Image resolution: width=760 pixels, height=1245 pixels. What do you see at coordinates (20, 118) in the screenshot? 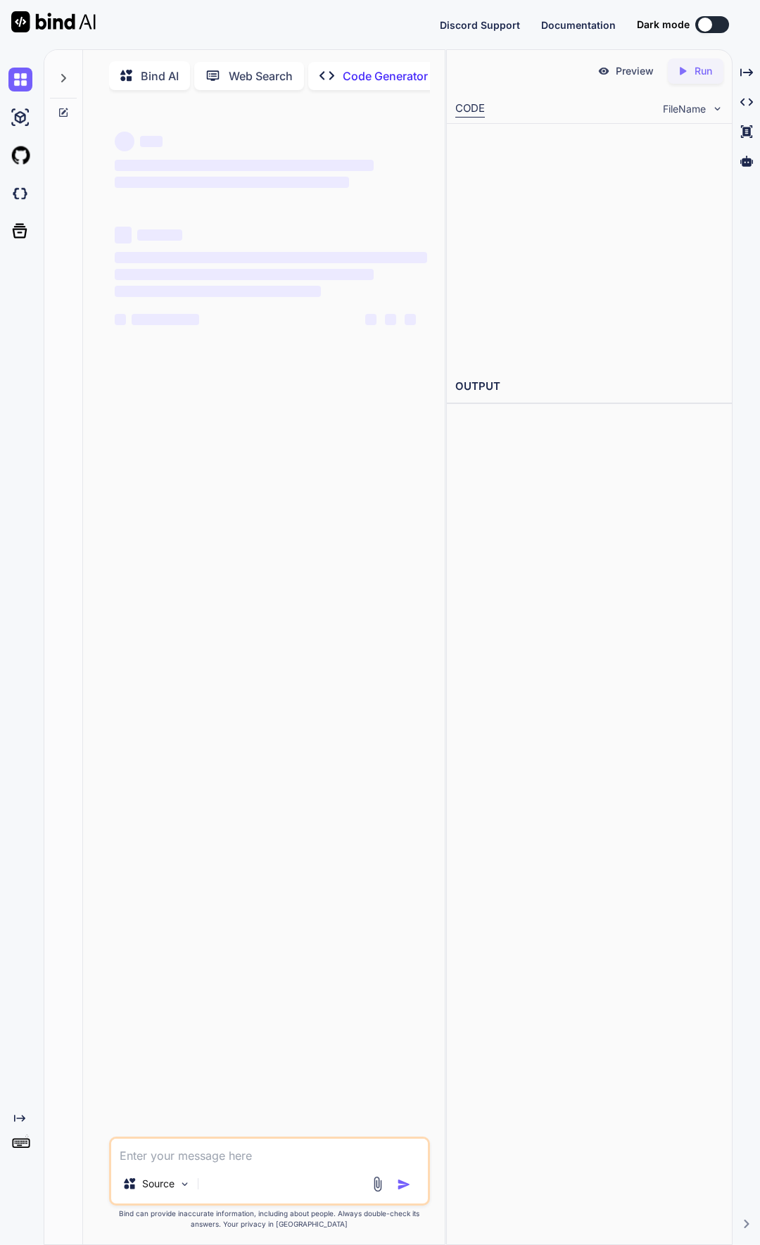
I see `img: ai-studio` at bounding box center [20, 118].